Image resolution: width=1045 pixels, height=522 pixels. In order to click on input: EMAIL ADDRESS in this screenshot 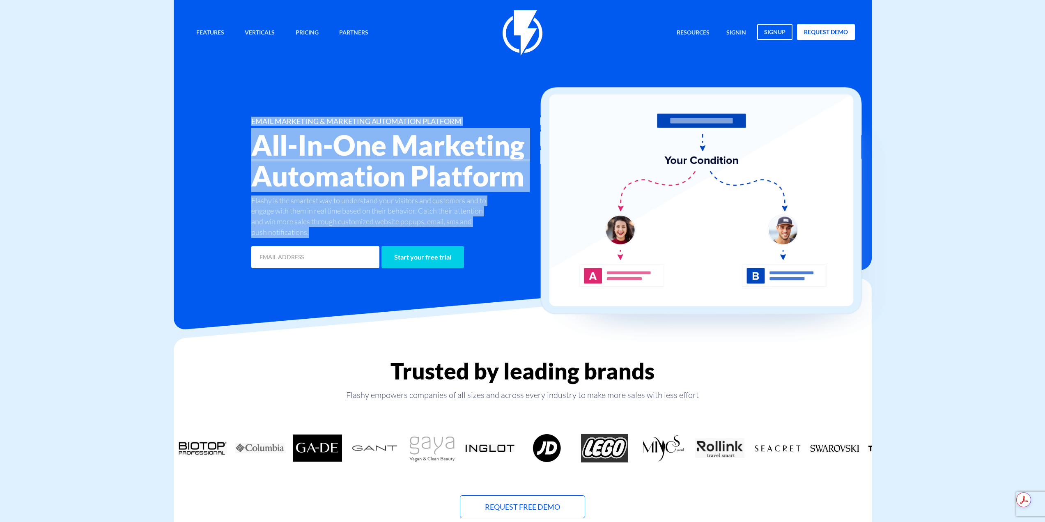, I will do `click(315, 257)`.